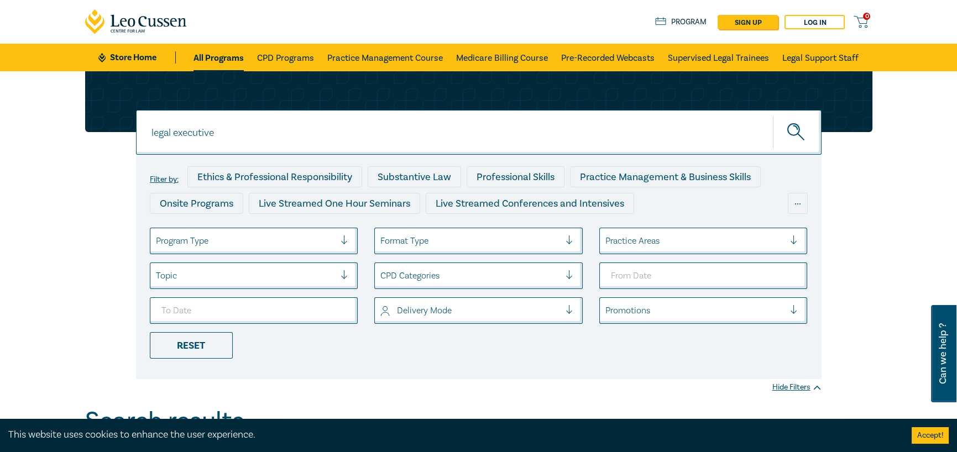 Image resolution: width=957 pixels, height=452 pixels. Describe the element at coordinates (718, 58) in the screenshot. I see `a: Supervised Legal Trainees` at that location.